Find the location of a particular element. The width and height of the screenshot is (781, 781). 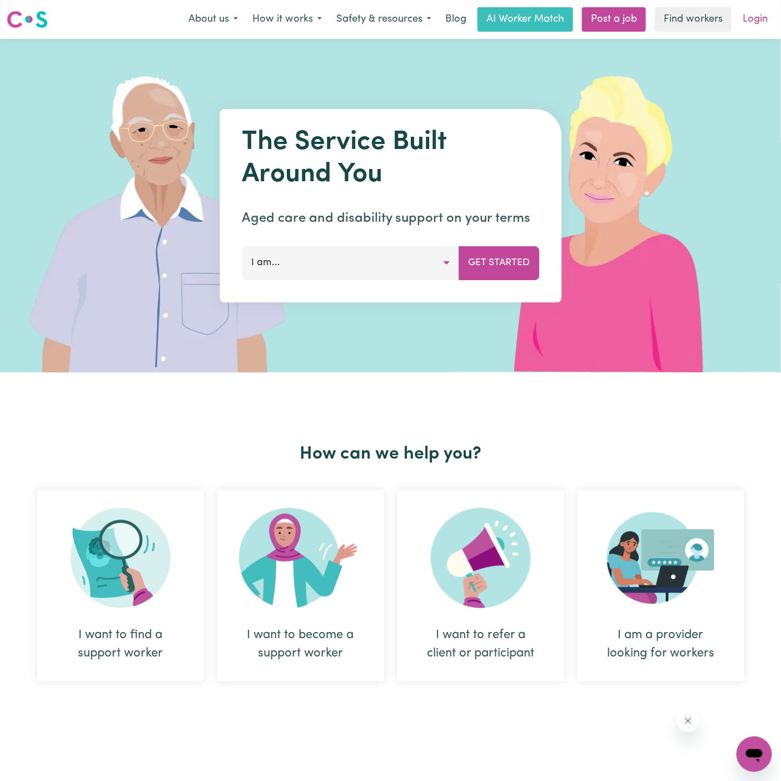

img: Become Worker is located at coordinates (301, 558).